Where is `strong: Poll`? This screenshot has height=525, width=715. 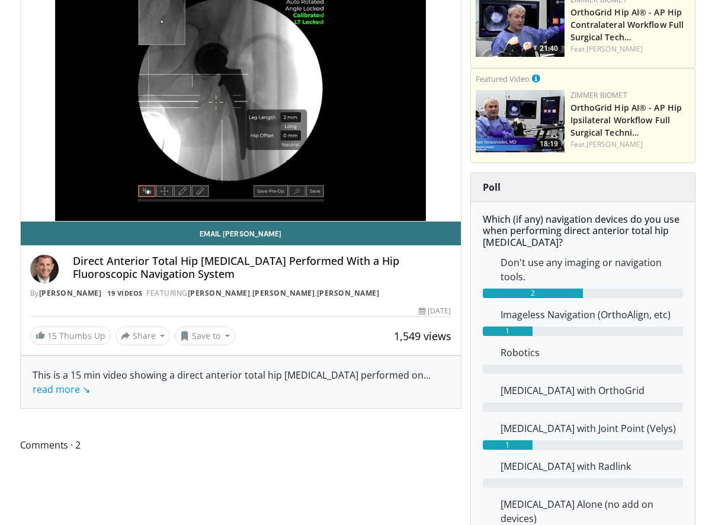 strong: Poll is located at coordinates (492, 187).